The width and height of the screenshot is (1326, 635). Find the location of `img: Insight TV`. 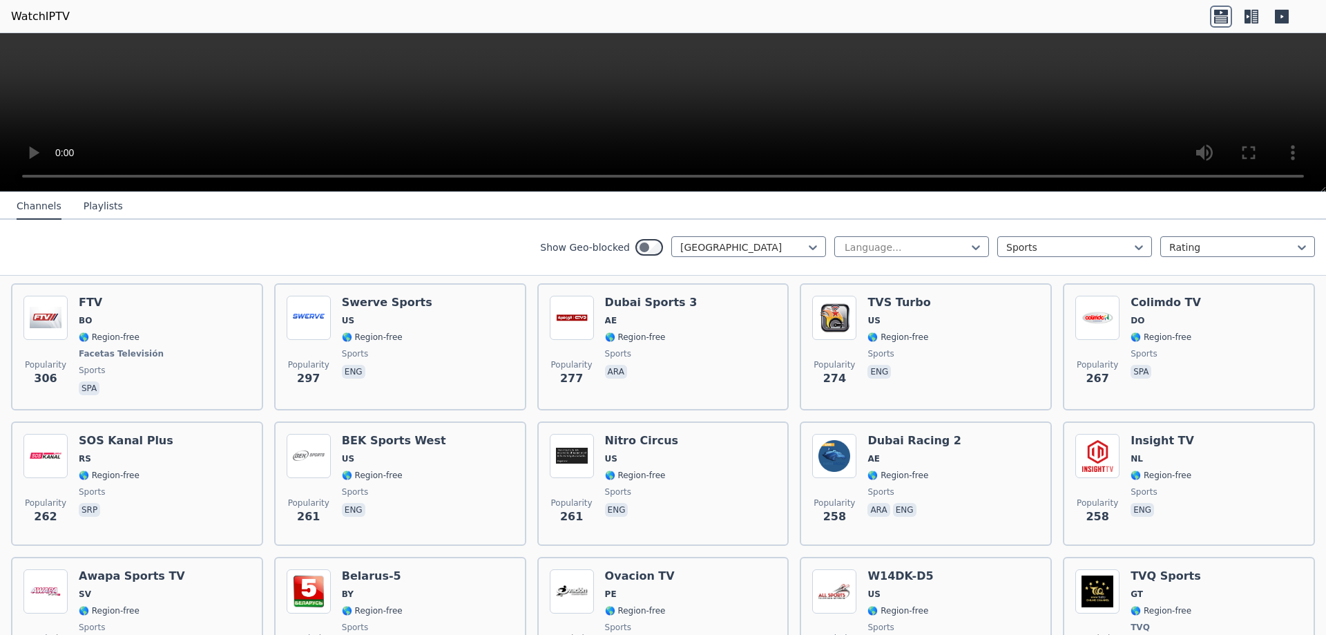

img: Insight TV is located at coordinates (1098, 456).